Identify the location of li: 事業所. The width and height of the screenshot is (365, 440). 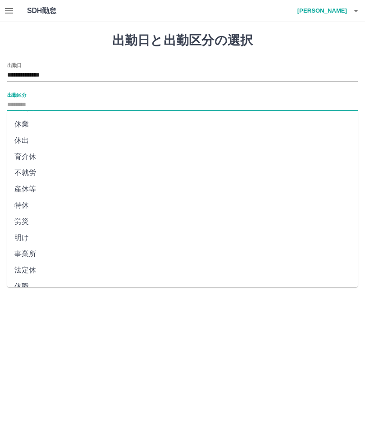
(183, 255).